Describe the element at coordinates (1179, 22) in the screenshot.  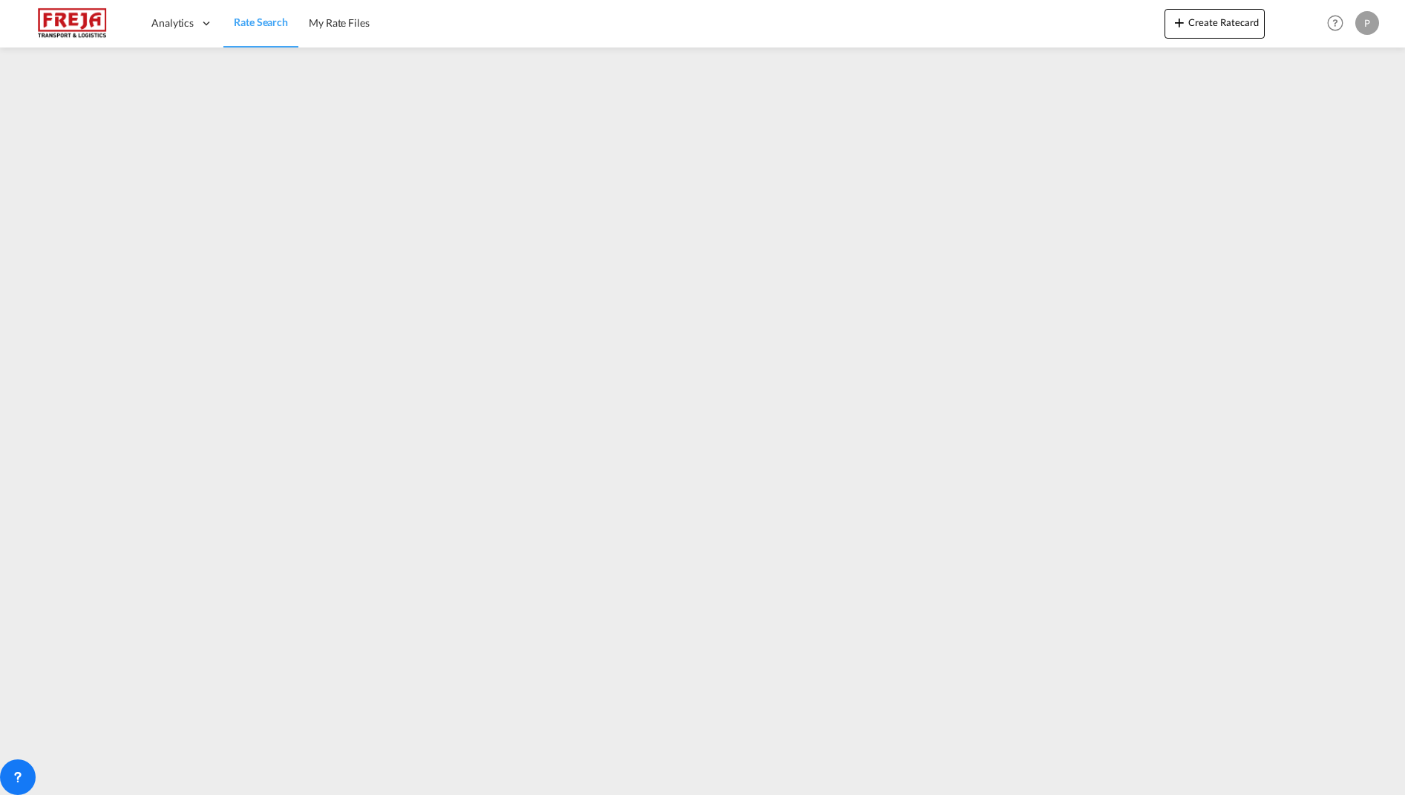
I see `md-icon: icon-plus 400-fg` at that location.